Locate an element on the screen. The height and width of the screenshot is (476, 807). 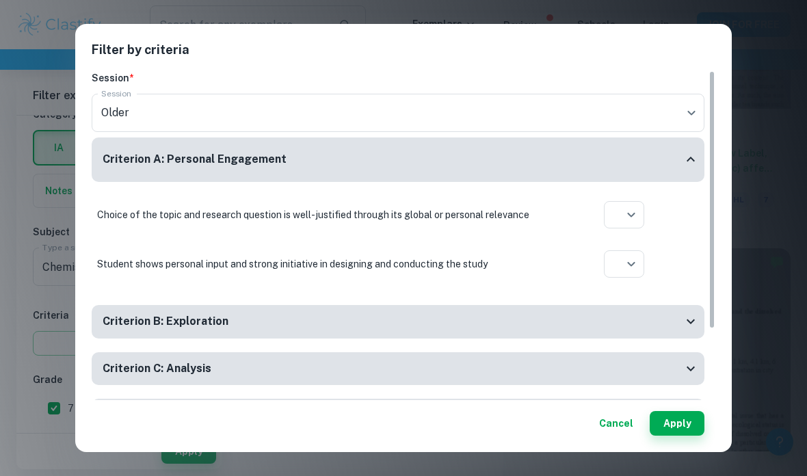
button: Apply is located at coordinates (677, 423).